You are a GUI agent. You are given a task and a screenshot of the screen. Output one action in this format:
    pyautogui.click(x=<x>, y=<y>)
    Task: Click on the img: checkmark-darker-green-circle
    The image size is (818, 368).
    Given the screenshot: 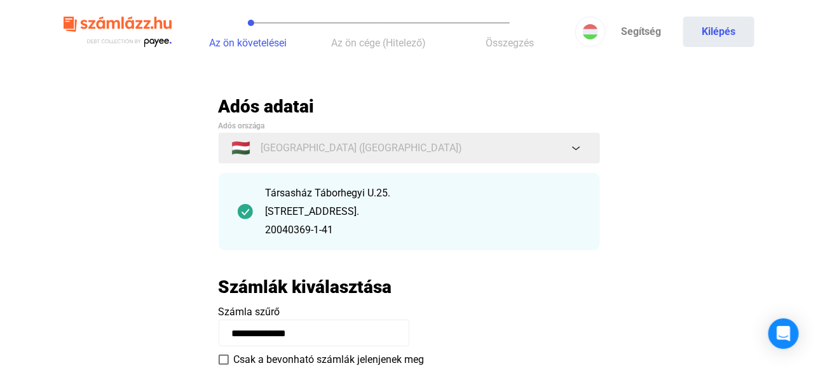 What is the action you would take?
    pyautogui.click(x=245, y=212)
    